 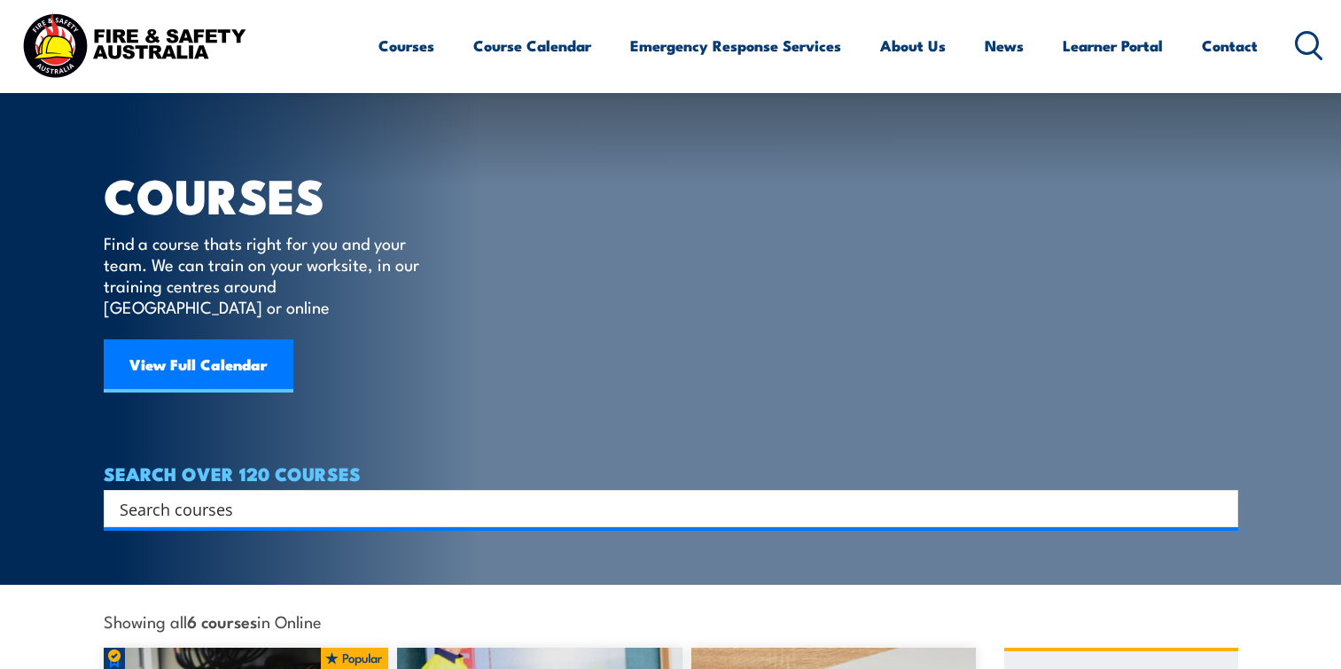 I want to click on a: News, so click(x=1004, y=45).